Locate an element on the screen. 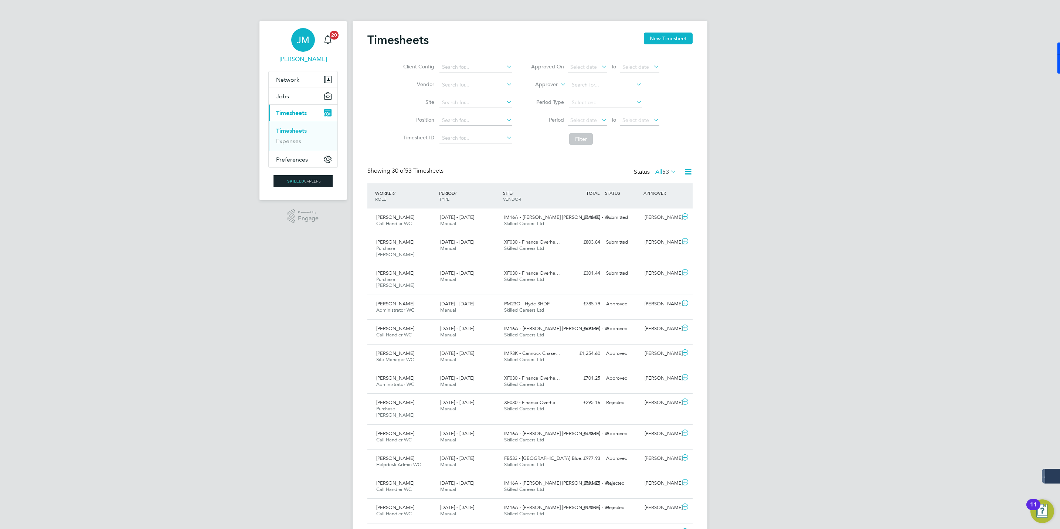 Image resolution: width=1060 pixels, height=529 pixels. button: New Timesheet is located at coordinates (668, 38).